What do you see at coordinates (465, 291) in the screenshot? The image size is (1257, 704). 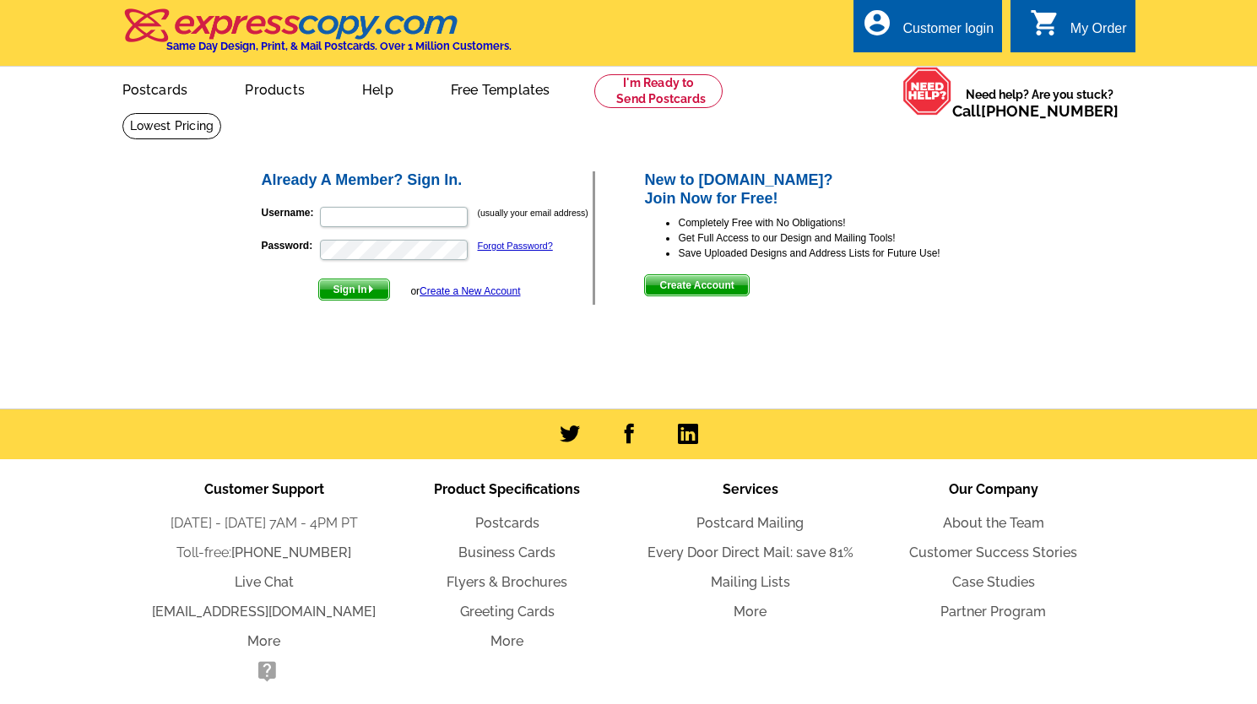 I see `div: or` at bounding box center [465, 291].